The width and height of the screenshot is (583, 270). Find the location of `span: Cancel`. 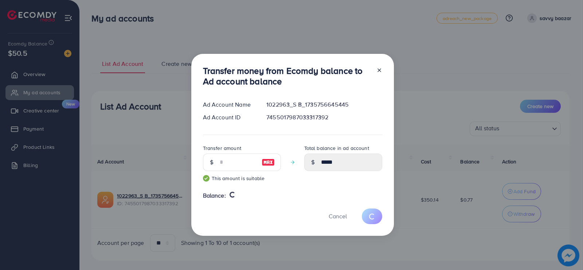

span: Cancel is located at coordinates (338, 217).